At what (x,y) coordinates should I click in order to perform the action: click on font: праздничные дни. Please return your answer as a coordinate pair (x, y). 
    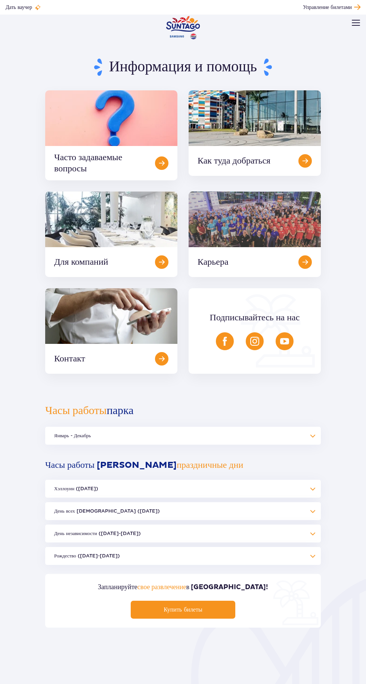
    Looking at the image, I should click on (210, 465).